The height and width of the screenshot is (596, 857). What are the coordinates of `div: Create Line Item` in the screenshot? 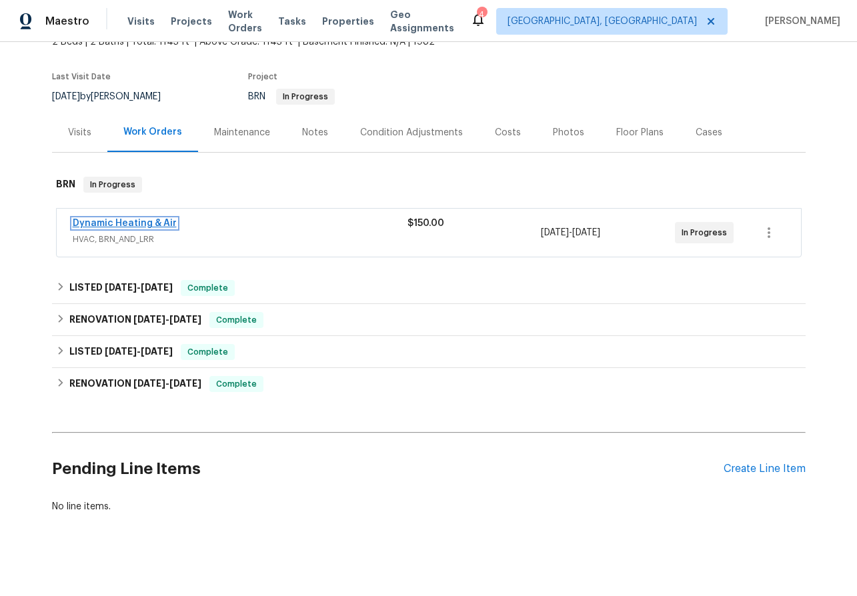 It's located at (764, 469).